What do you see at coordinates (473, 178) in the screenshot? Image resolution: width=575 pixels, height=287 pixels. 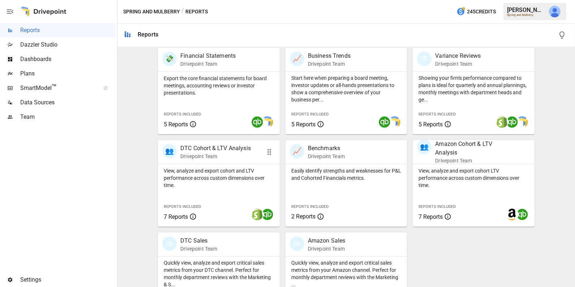 I see `p: View, analyze and export cohort LTV performance across custom dimensions over time.` at bounding box center [473, 178].